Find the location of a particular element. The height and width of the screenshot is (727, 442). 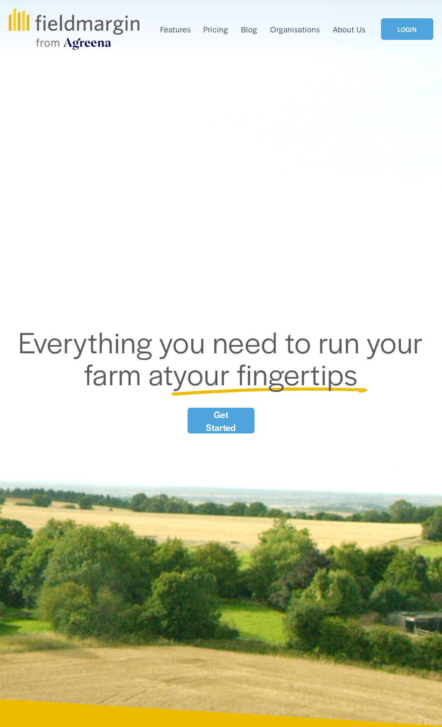

span: Features is located at coordinates (176, 29).